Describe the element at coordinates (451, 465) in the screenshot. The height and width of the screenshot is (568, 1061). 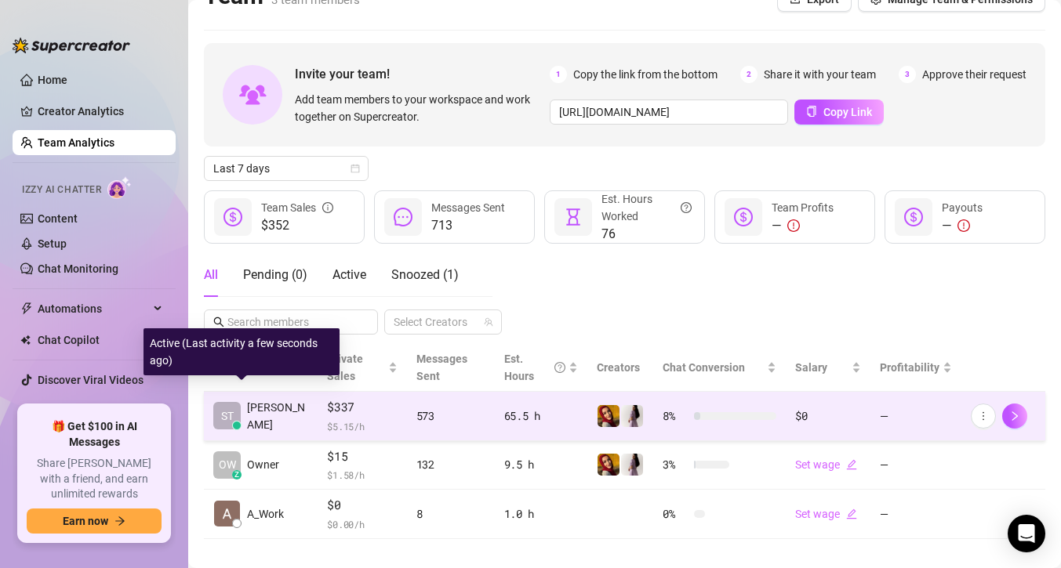
I see `div: 132` at that location.